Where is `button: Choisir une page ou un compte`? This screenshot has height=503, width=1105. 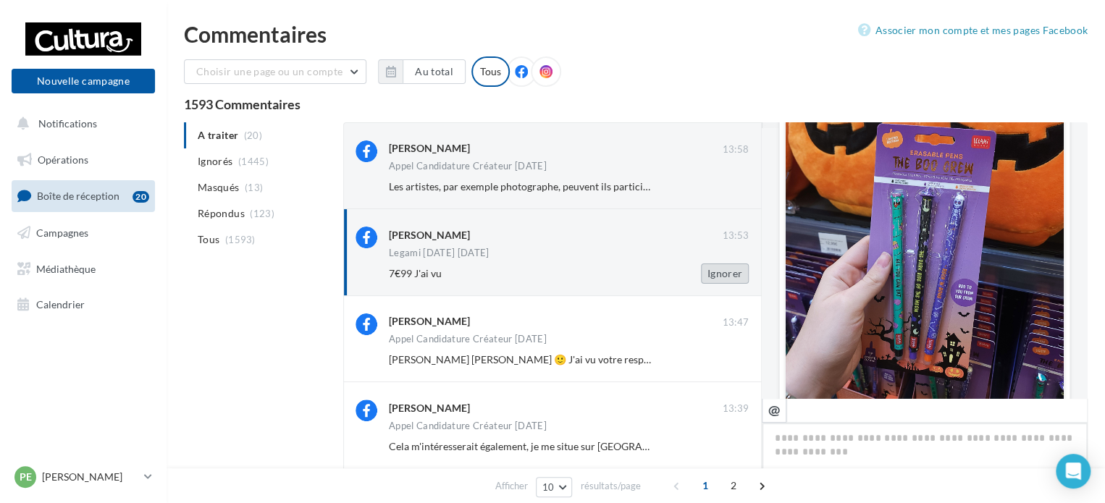 button: Choisir une page ou un compte is located at coordinates (275, 72).